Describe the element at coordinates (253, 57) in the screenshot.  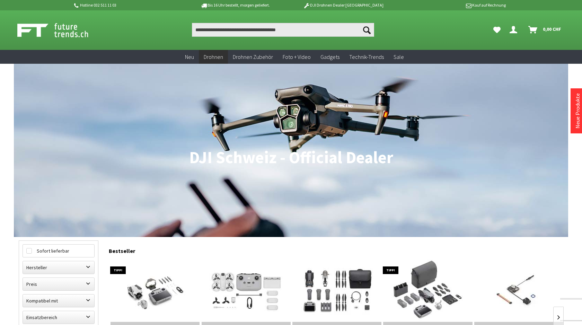
I see `span: Drohnen Zubehör` at that location.